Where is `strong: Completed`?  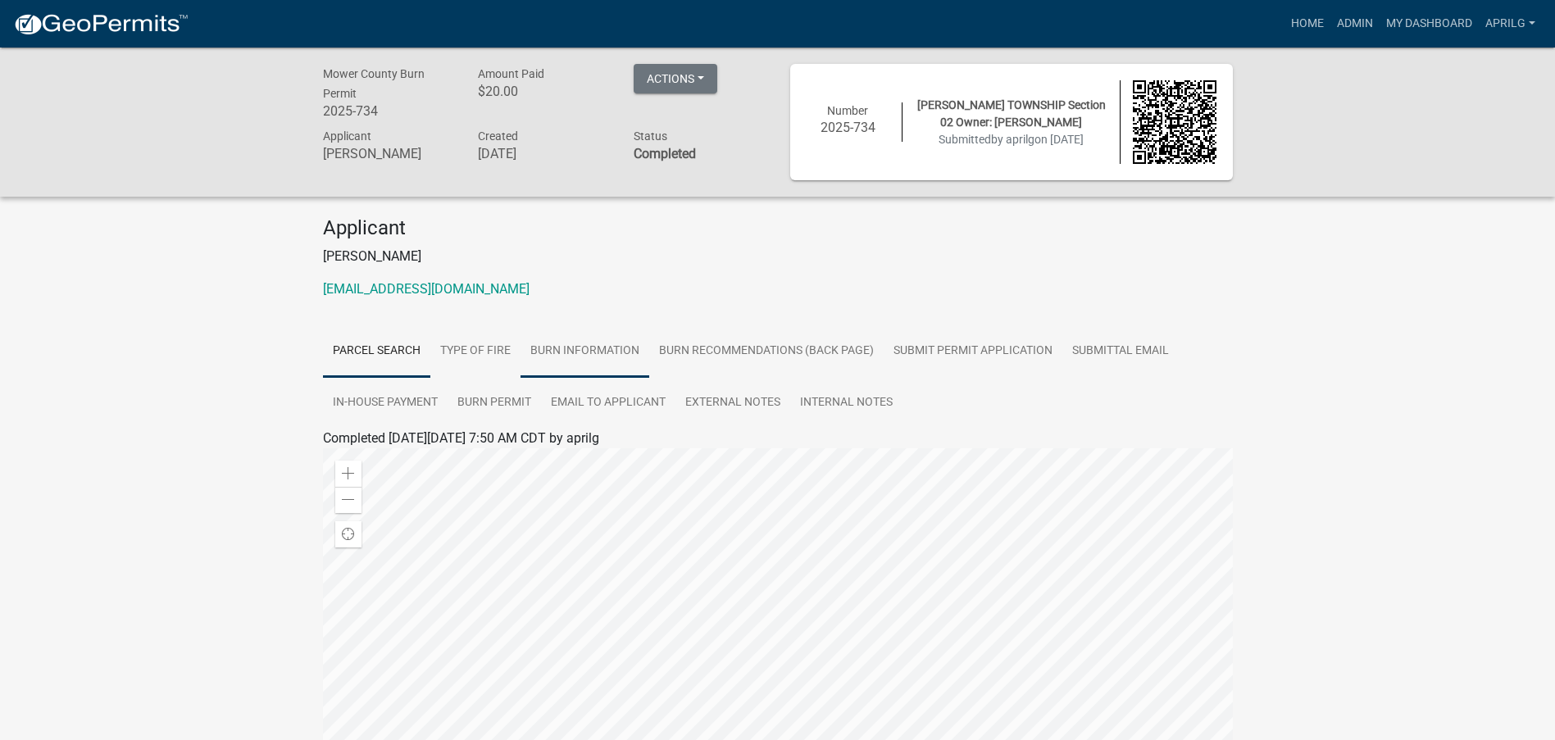 strong: Completed is located at coordinates (665, 153).